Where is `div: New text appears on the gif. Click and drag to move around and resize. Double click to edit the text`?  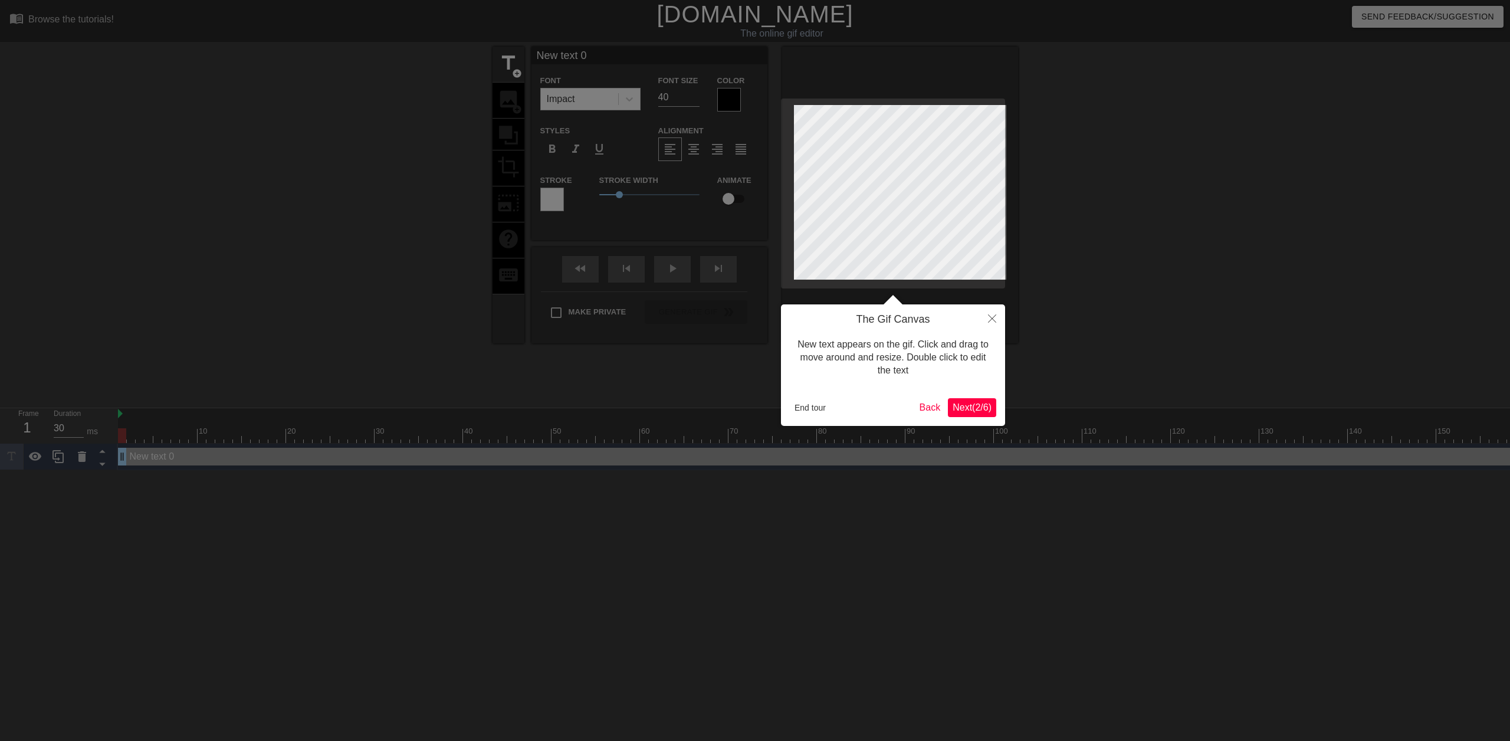 div: New text appears on the gif. Click and drag to move around and resize. Double click to edit the text is located at coordinates (893, 357).